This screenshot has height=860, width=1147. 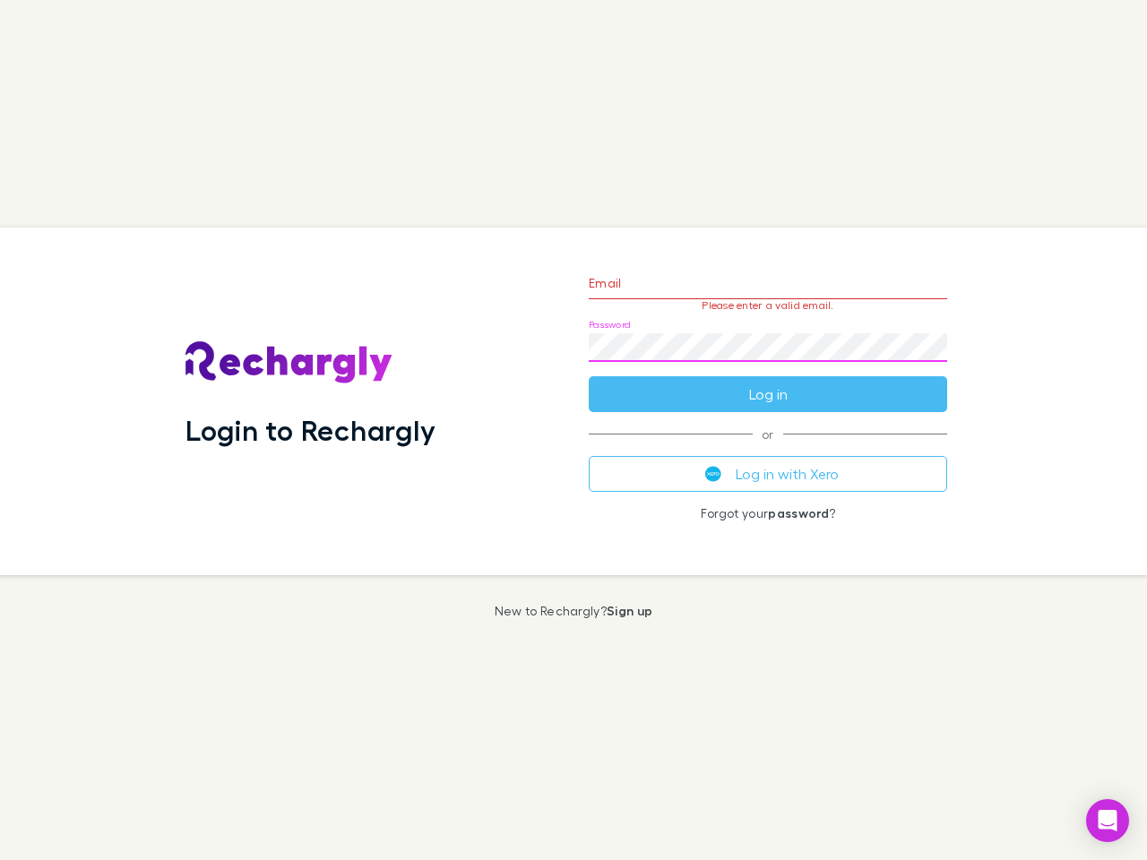 I want to click on a: password, so click(x=798, y=512).